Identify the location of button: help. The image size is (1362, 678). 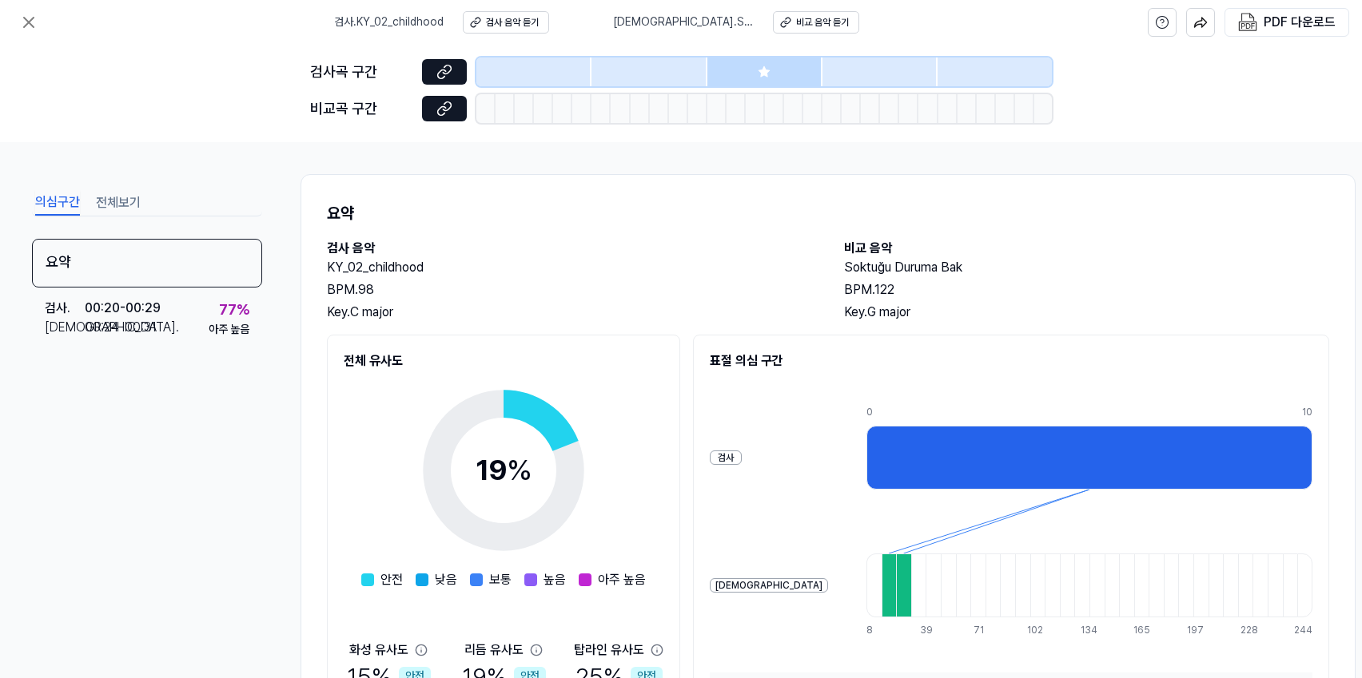
(1162, 22).